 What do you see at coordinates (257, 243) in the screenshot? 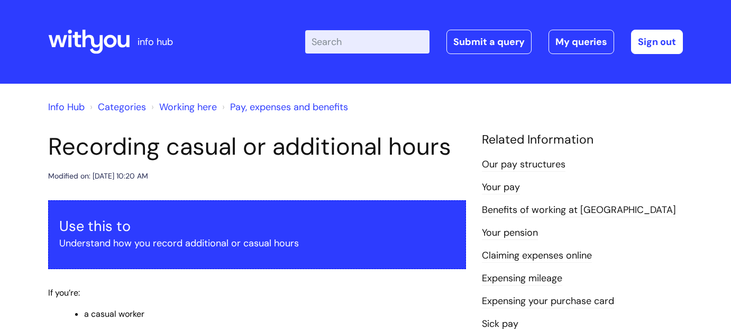
I see `p: Understand how you record additional or casual hours` at bounding box center [257, 243].